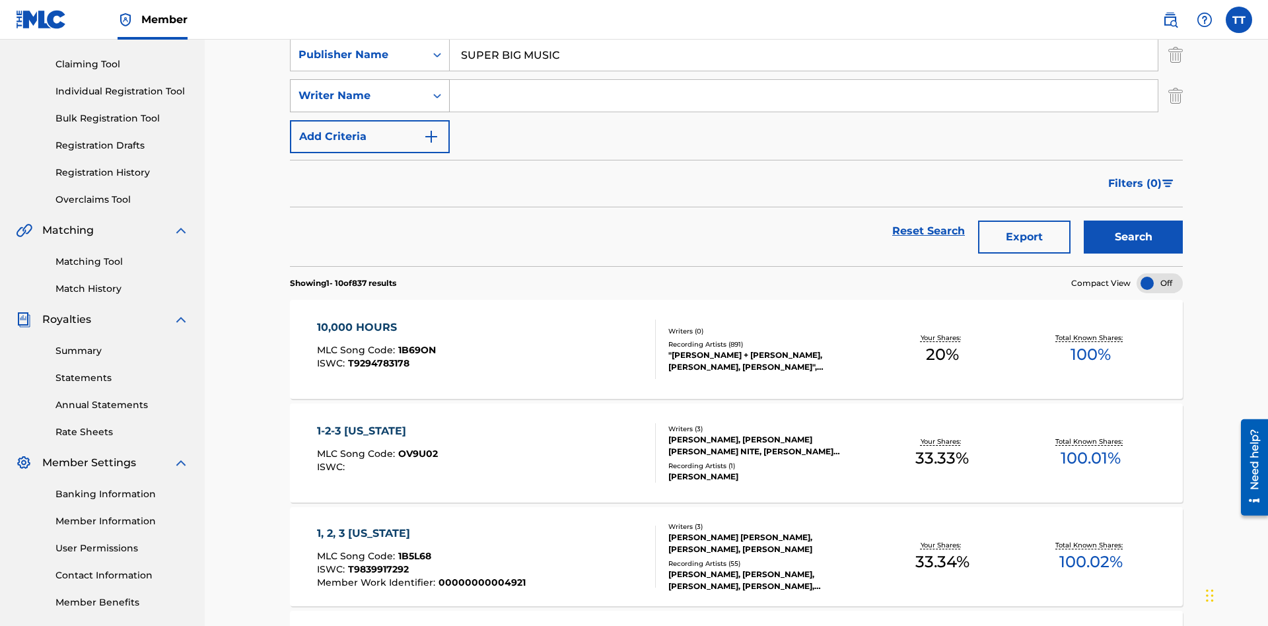 This screenshot has height=626, width=1268. Describe the element at coordinates (431, 137) in the screenshot. I see `img: 9d2ae6d4665cec9f34b9.svg` at that location.